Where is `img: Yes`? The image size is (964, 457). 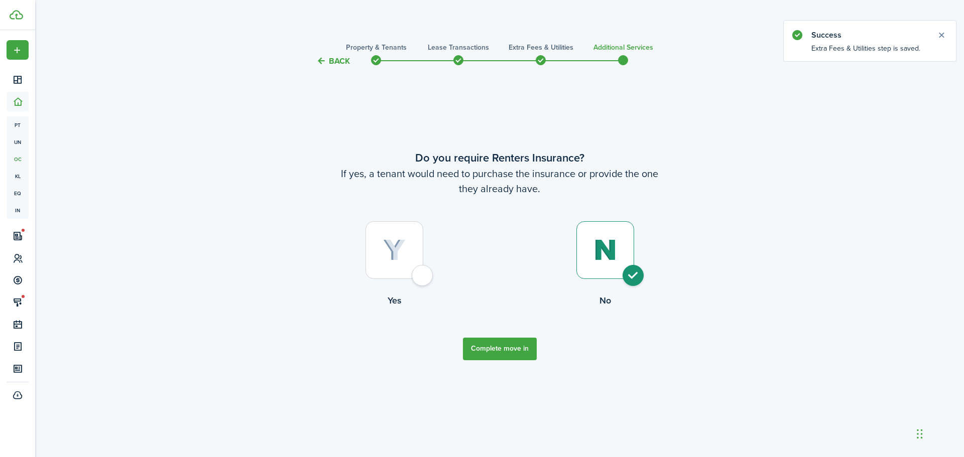
img: Yes is located at coordinates (394, 251).